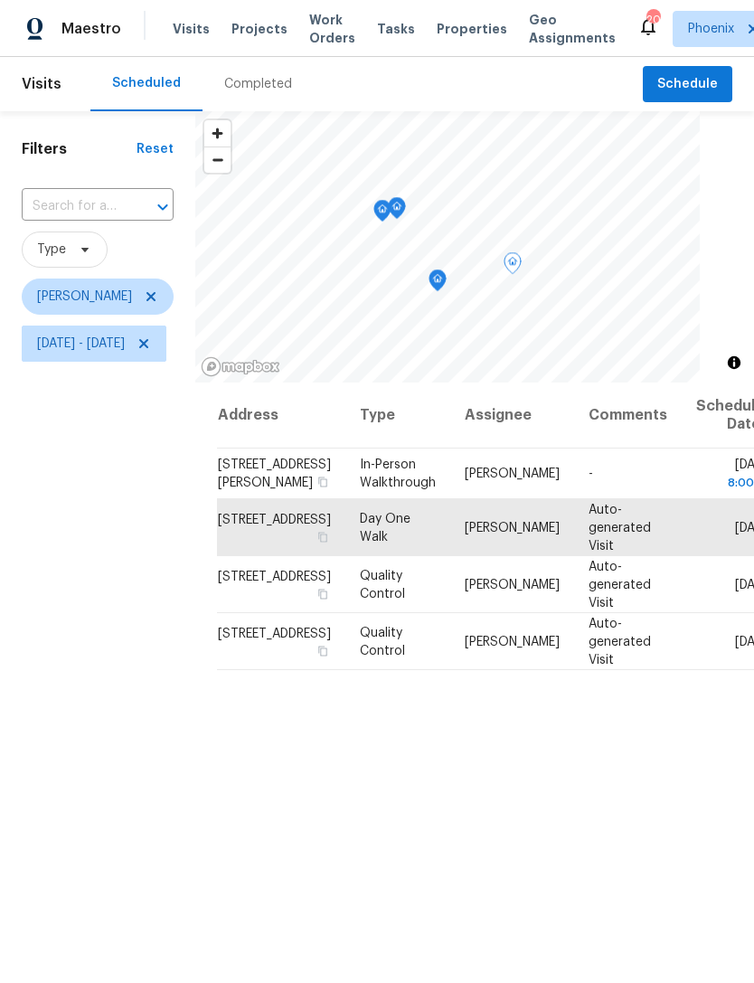 The width and height of the screenshot is (754, 983). Describe the element at coordinates (258, 84) in the screenshot. I see `div: Completed` at that location.